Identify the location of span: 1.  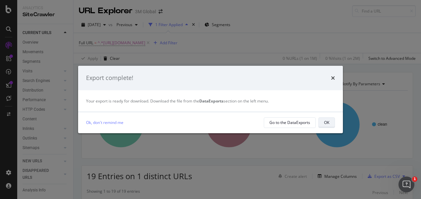
(415, 179).